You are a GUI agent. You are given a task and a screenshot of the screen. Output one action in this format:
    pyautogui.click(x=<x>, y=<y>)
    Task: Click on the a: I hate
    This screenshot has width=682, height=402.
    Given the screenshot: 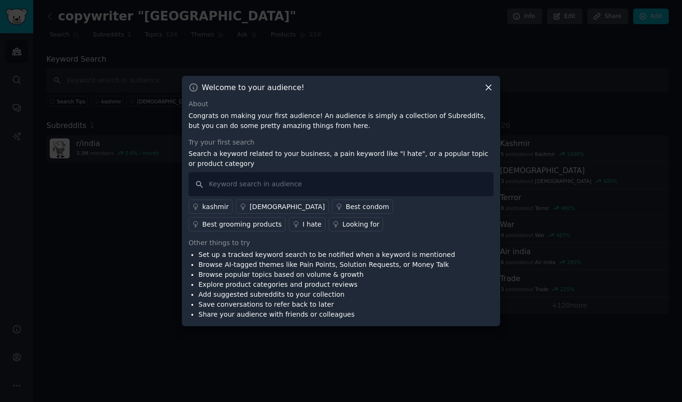 What is the action you would take?
    pyautogui.click(x=307, y=224)
    